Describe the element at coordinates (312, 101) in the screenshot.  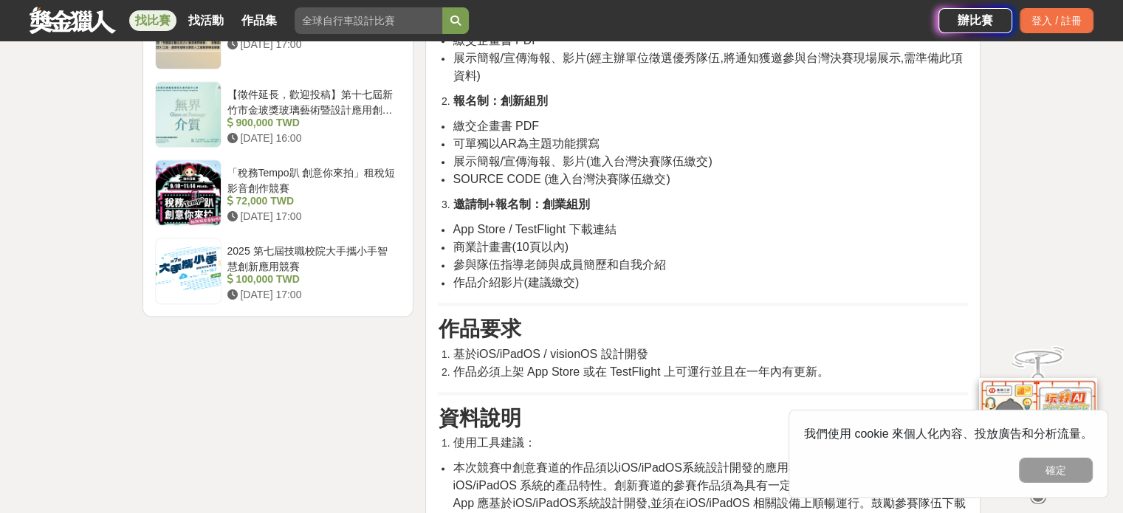
I see `div: 【徵件延長，歡迎投稿】第十七屆新竹市金玻獎玻璃藝術暨設計應用創作比賽` at that location.